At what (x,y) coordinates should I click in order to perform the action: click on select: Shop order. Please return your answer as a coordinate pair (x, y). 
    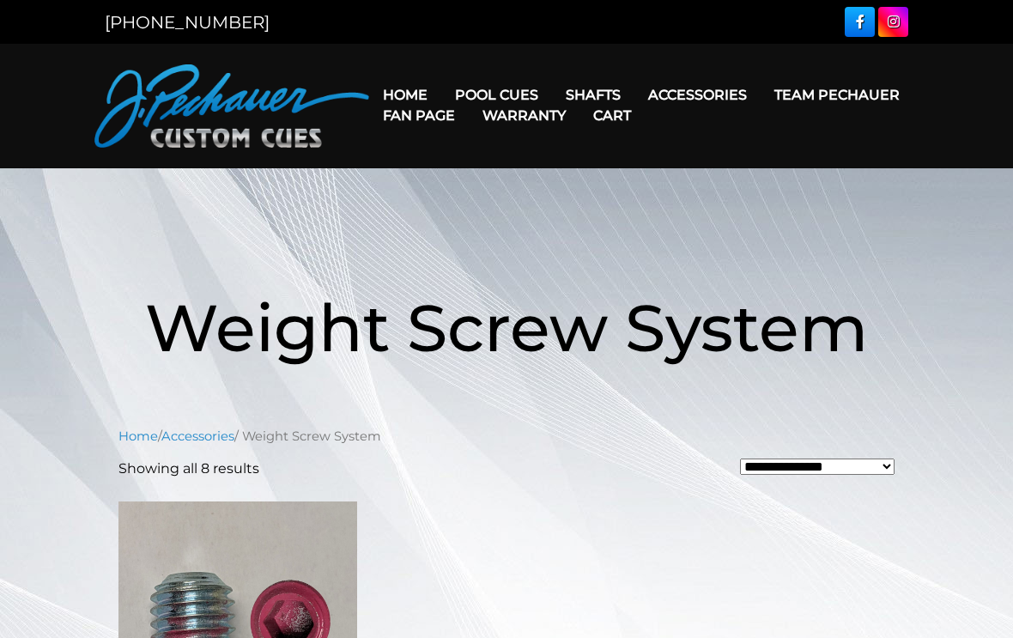
    Looking at the image, I should click on (817, 466).